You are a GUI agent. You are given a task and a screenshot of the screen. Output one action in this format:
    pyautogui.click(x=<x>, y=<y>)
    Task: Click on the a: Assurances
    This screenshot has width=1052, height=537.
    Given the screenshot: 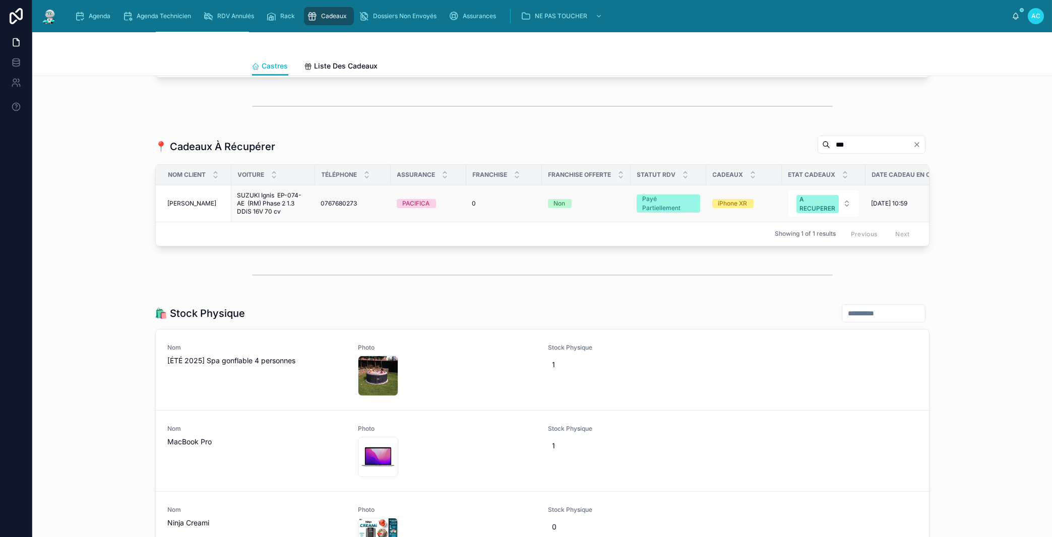 What is the action you would take?
    pyautogui.click(x=474, y=16)
    